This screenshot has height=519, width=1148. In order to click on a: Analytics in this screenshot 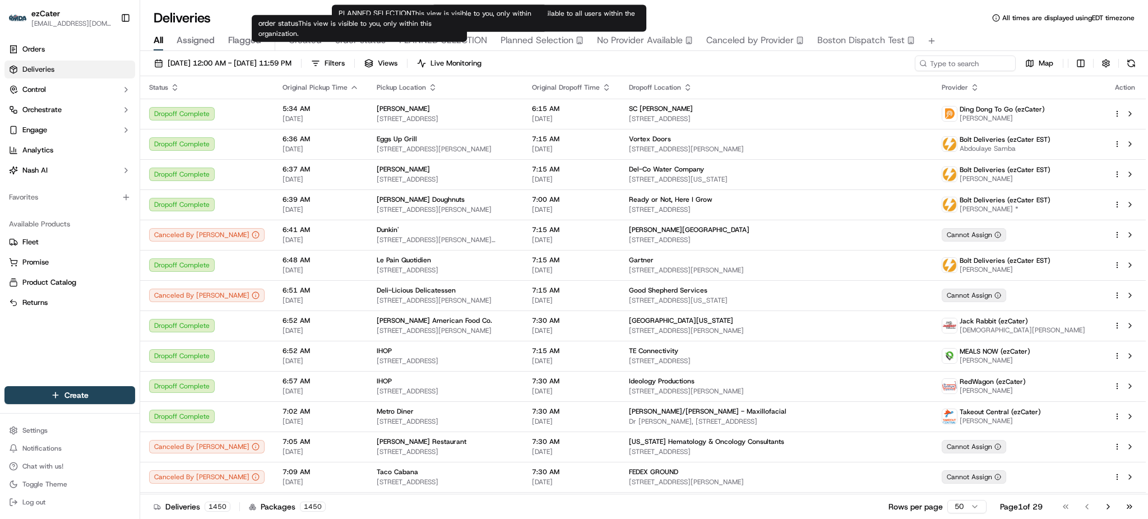, I will do `click(69, 150)`.